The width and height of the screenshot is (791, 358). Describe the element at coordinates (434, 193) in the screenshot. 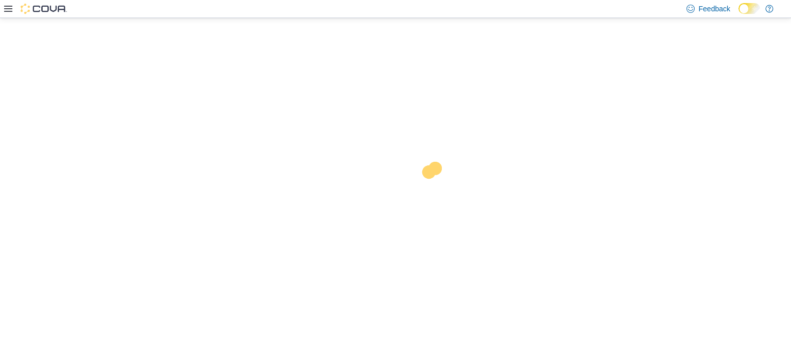

I see `img: cova-loader` at that location.